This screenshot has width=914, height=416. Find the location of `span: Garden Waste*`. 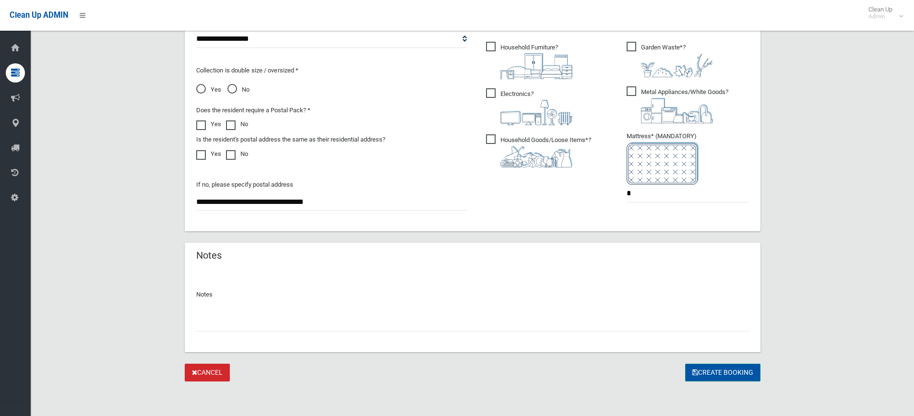

span: Garden Waste* is located at coordinates (669, 59).